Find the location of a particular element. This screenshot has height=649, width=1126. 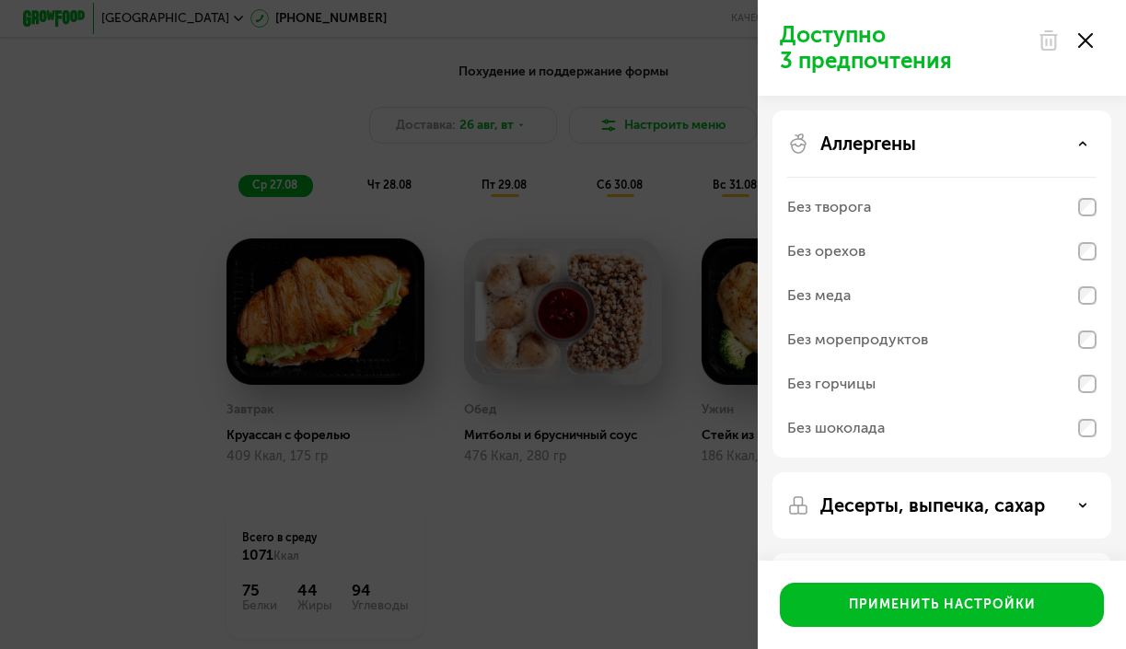

p: Аллергены is located at coordinates (868, 144).